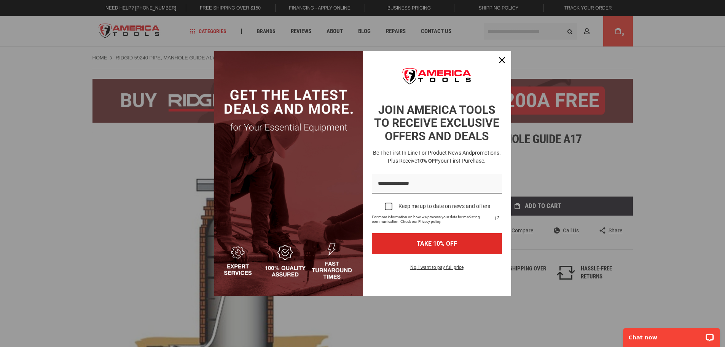 The image size is (725, 347). What do you see at coordinates (432, 219) in the screenshot?
I see `span: For more information on how we process your data for marketing communication. Check our Privacy p...` at bounding box center [432, 219].